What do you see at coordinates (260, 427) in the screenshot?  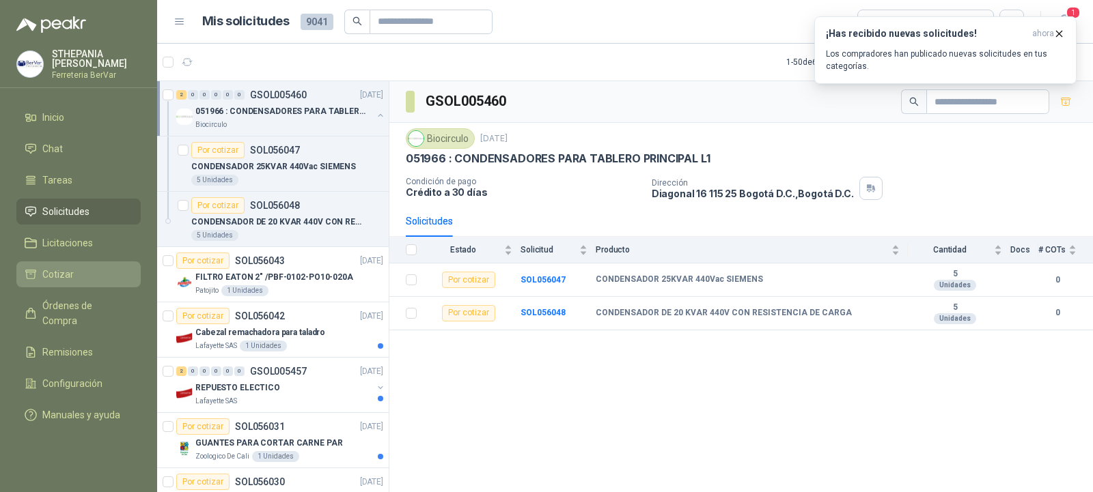 I see `p: SOL056031` at bounding box center [260, 427].